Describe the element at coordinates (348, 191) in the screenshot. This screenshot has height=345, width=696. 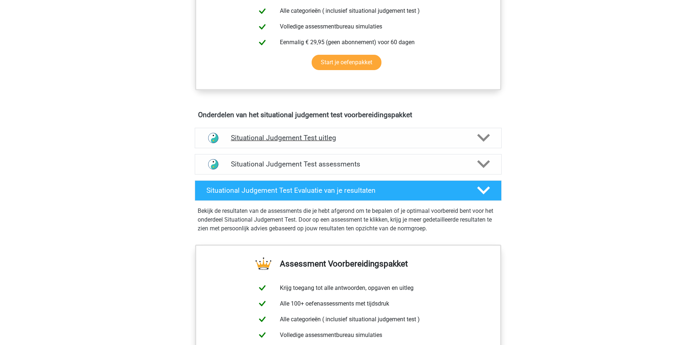
I see `a: Situational Judgement Test Evaluatie van je resultaten` at that location.